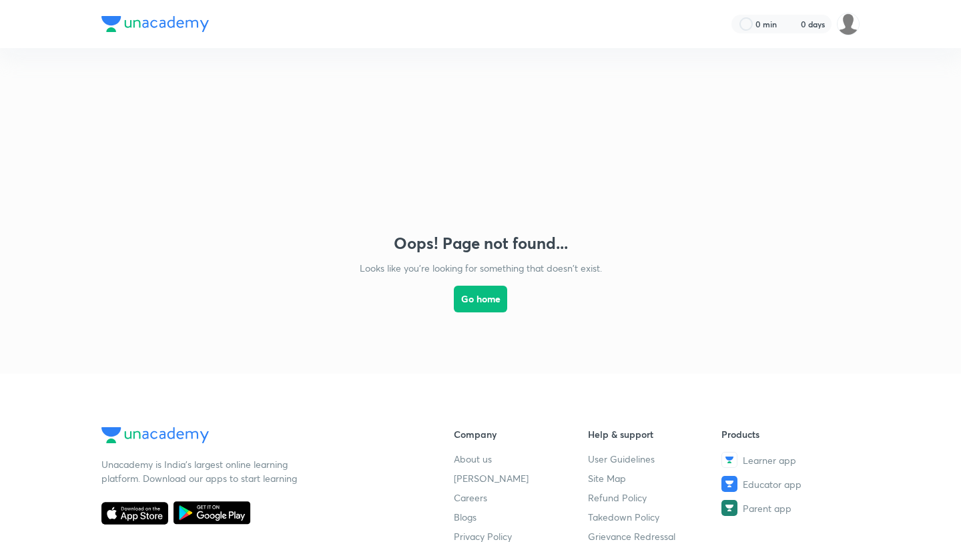  Describe the element at coordinates (729, 460) in the screenshot. I see `img: Learner app` at that location.